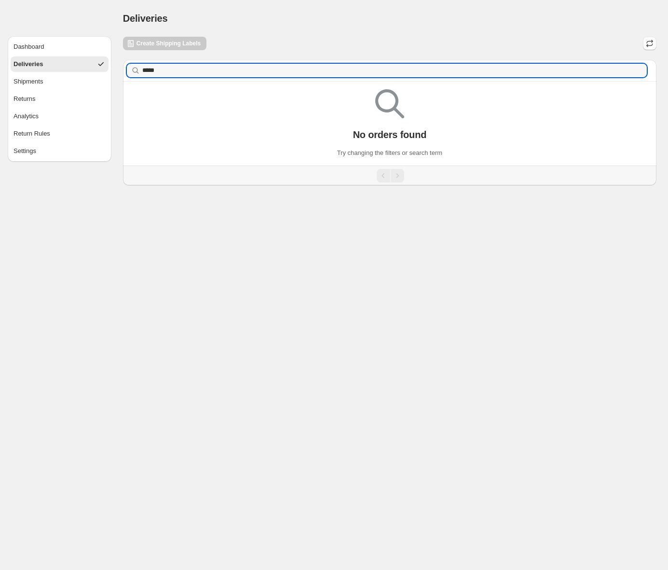 The width and height of the screenshot is (668, 570). What do you see at coordinates (25, 99) in the screenshot?
I see `div: Returns` at bounding box center [25, 99].